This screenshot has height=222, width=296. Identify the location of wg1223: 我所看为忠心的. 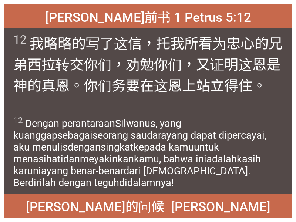
(148, 65).